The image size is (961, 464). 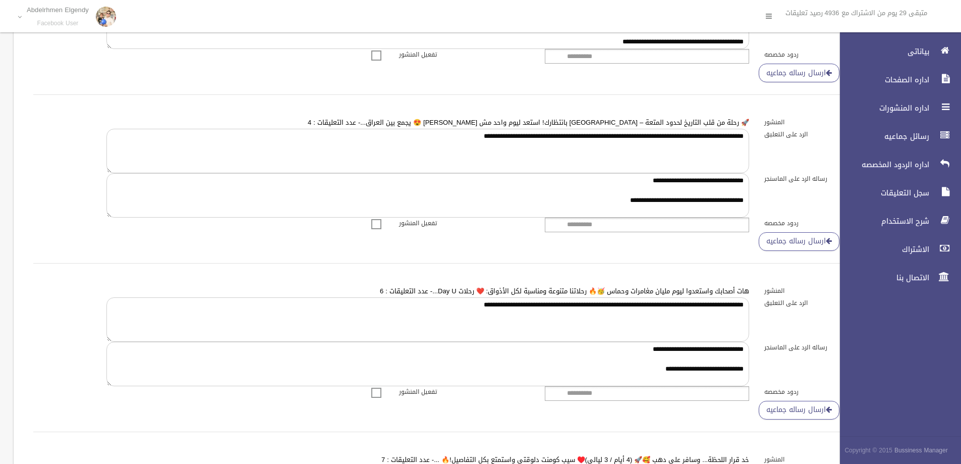 I want to click on span: اداره المنشورات, so click(x=882, y=108).